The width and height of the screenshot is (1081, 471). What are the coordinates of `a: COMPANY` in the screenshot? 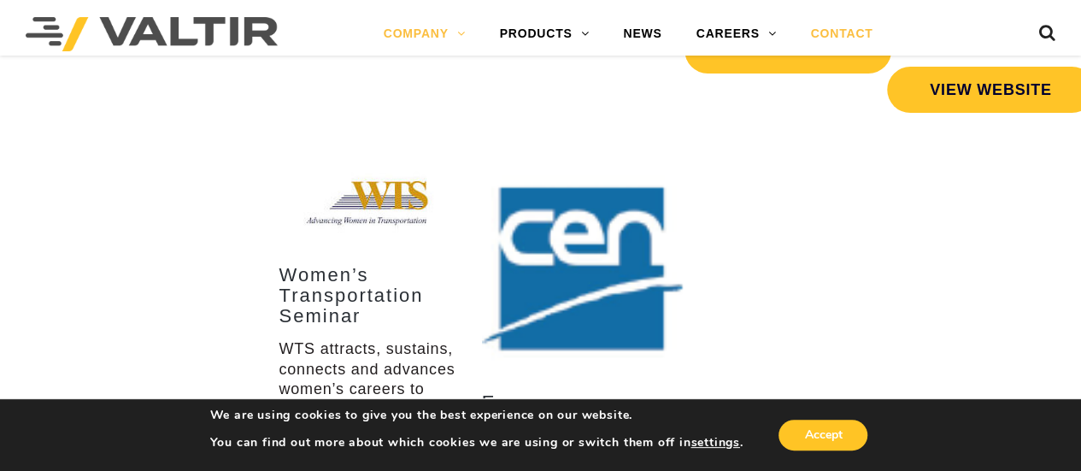 It's located at (425, 34).